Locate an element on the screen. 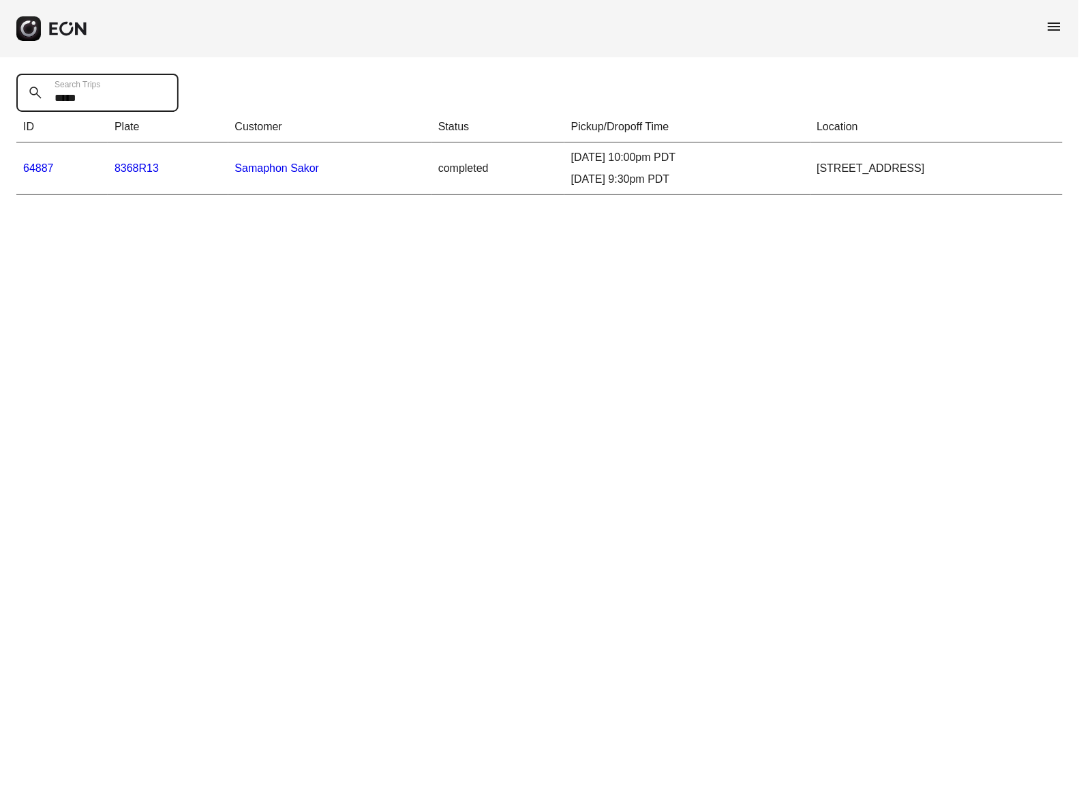 The height and width of the screenshot is (800, 1079). a: 8368R13 is located at coordinates (136, 168).